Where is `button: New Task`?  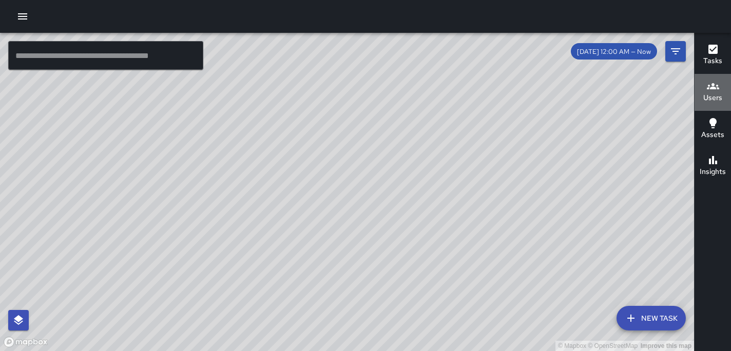
button: New Task is located at coordinates (651, 318).